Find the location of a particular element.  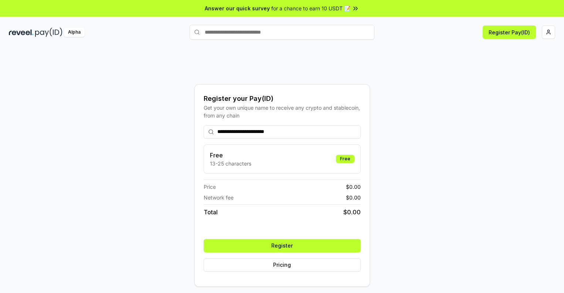

img: pay_id is located at coordinates (49, 32).